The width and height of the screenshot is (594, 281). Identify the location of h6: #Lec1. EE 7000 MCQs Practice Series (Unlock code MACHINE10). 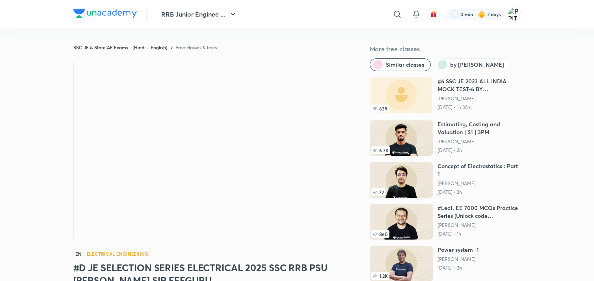
(479, 212).